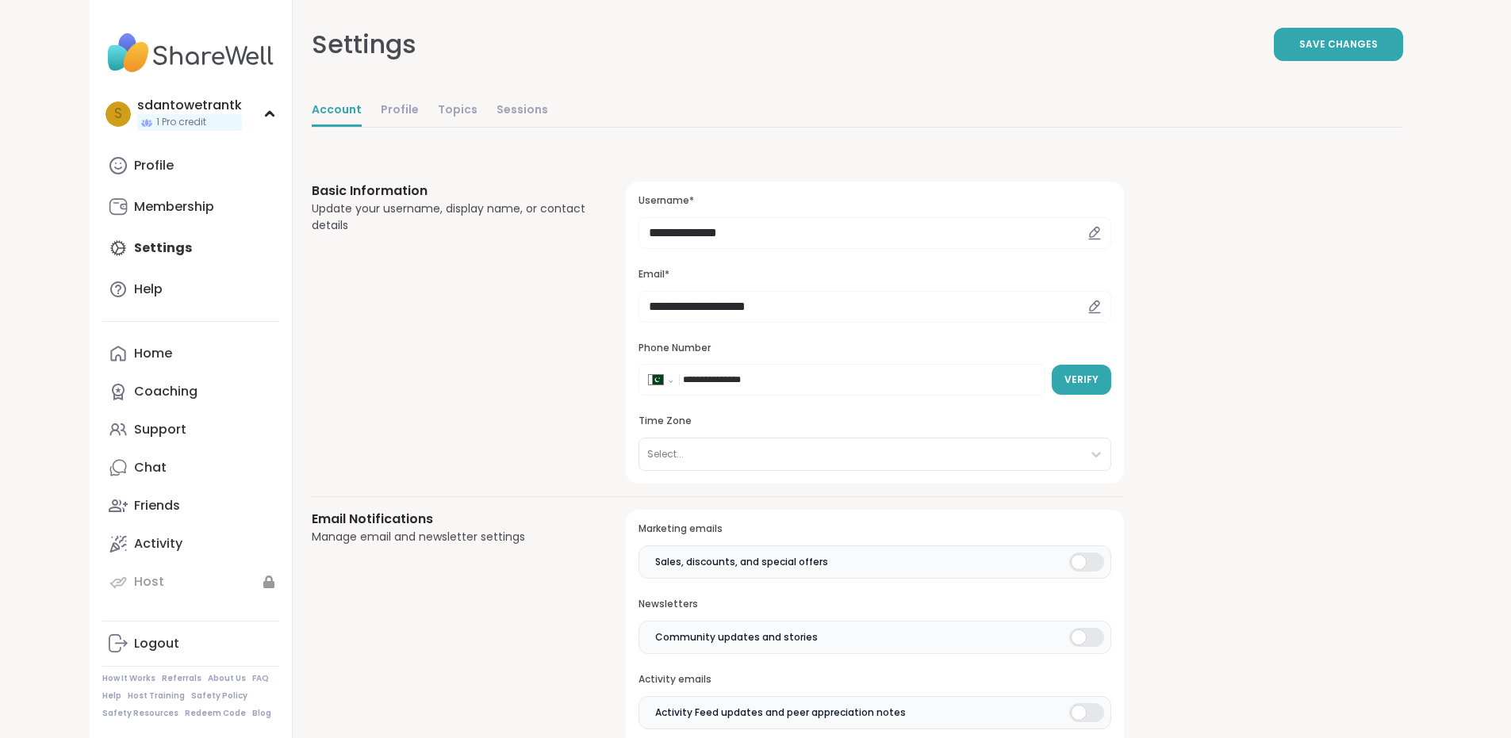 This screenshot has height=738, width=1511. I want to click on h3: Email*, so click(874, 274).